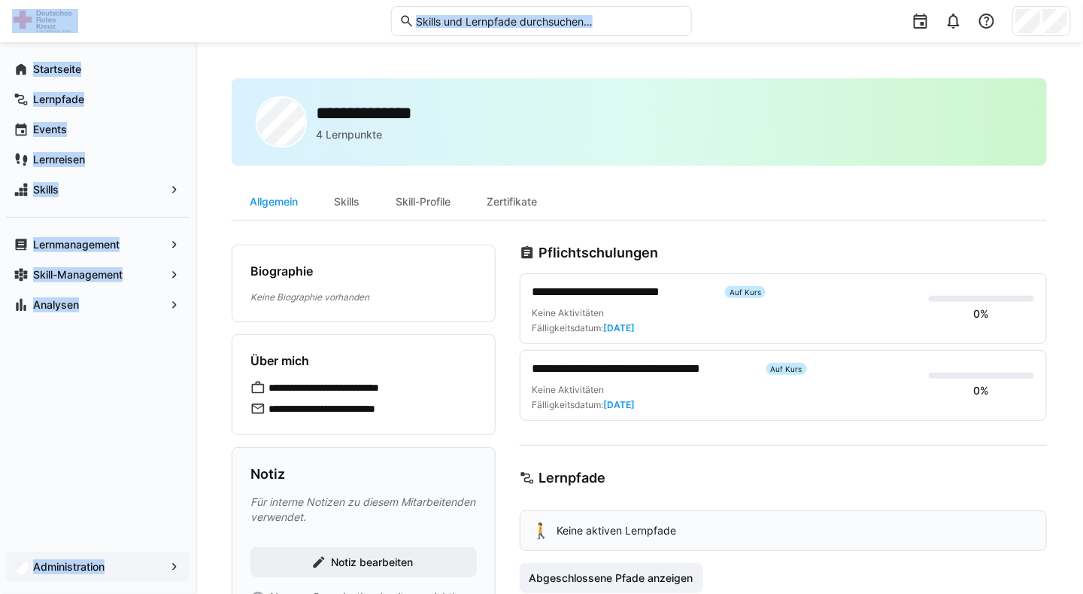 Image resolution: width=1083 pixels, height=594 pixels. Describe the element at coordinates (572, 478) in the screenshot. I see `h3: Lernpfade` at that location.